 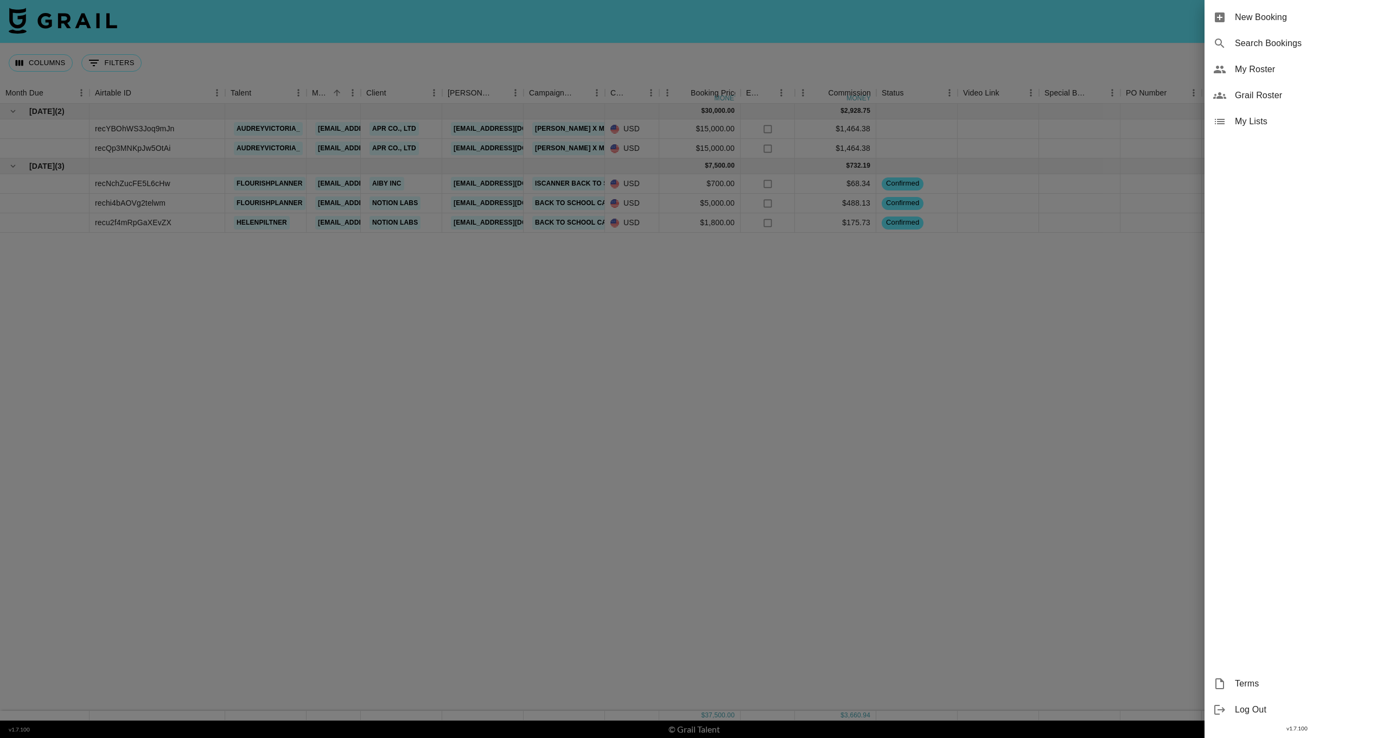 I want to click on div: Terms, so click(x=1297, y=684).